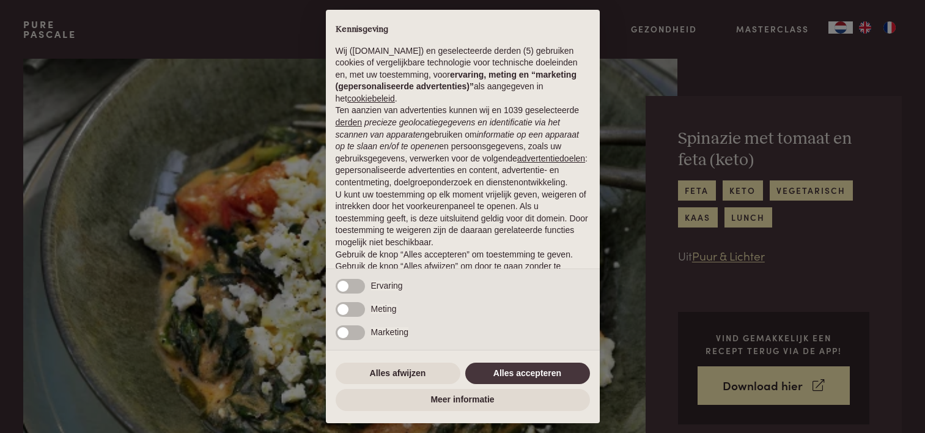 Image resolution: width=925 pixels, height=433 pixels. I want to click on p: Gebruik de knop “Alles accepteren” om toestemming te geven. Gebruik de knop “Alles afwijzen” om d..., so click(463, 266).